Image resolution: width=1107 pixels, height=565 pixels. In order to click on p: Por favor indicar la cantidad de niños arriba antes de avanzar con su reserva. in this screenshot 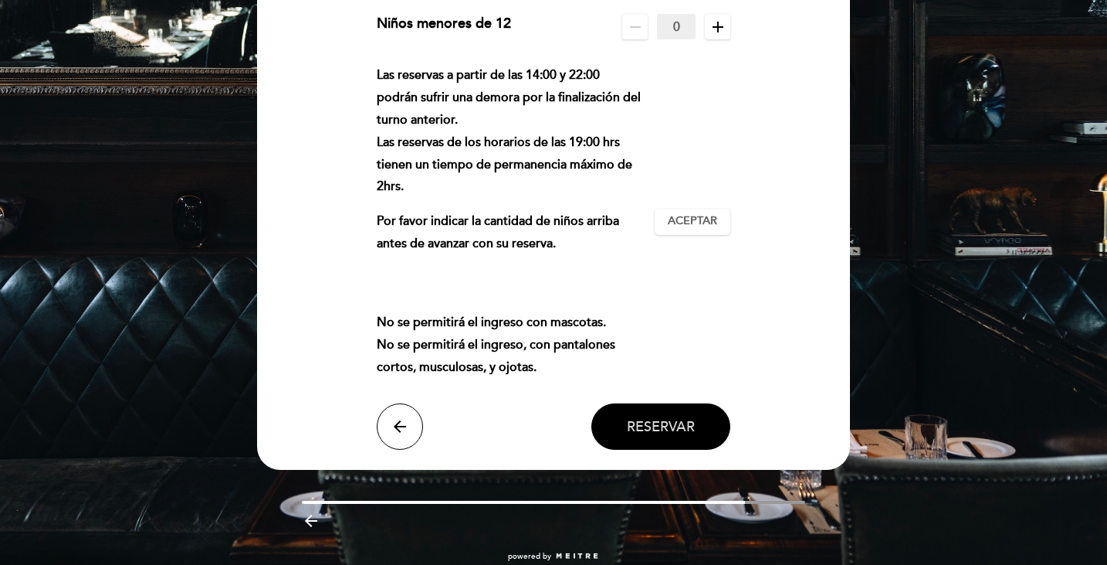, I will do `click(510, 232)`.